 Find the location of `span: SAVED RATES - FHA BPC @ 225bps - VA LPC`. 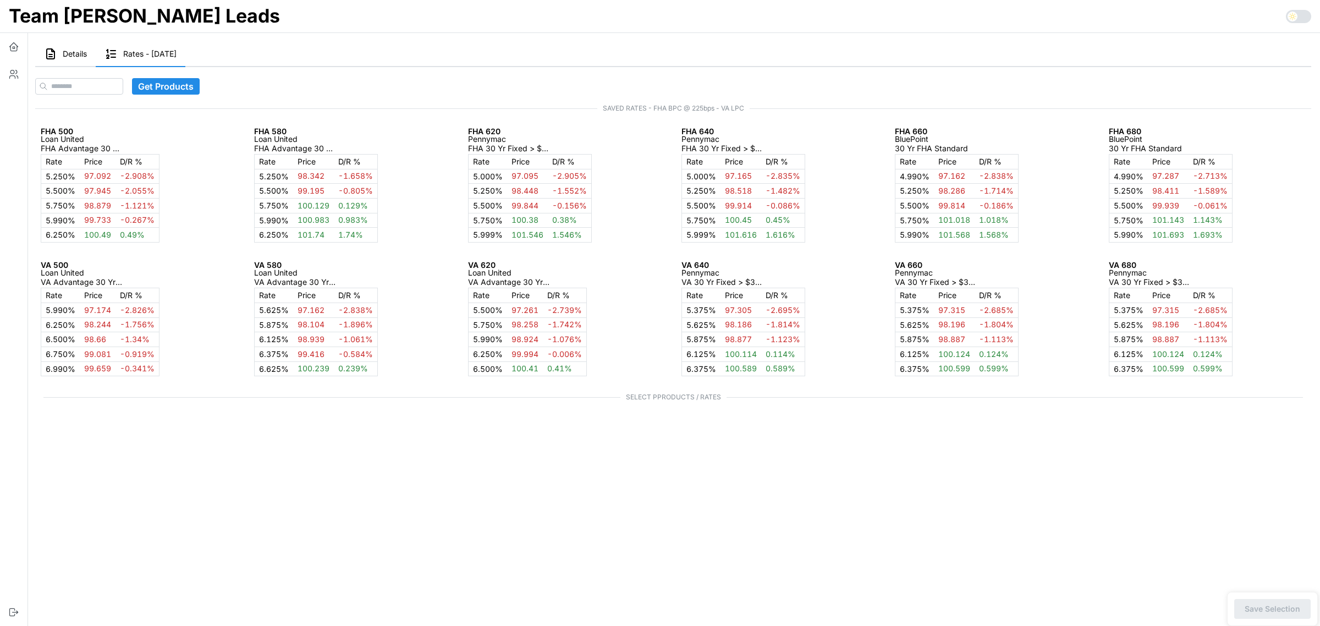

span: SAVED RATES - FHA BPC @ 225bps - VA LPC is located at coordinates (673, 108).